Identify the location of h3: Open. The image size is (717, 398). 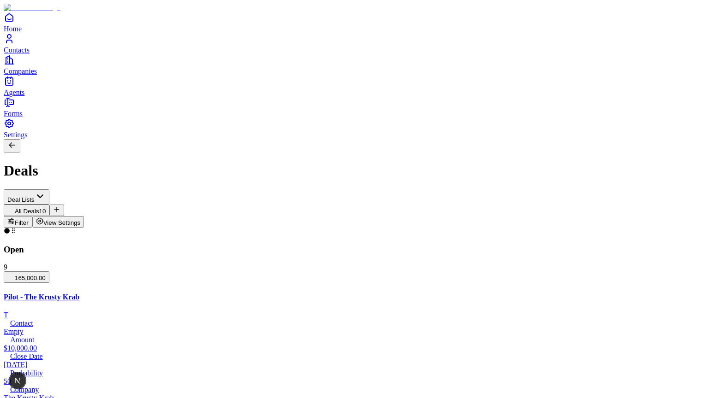
(358, 250).